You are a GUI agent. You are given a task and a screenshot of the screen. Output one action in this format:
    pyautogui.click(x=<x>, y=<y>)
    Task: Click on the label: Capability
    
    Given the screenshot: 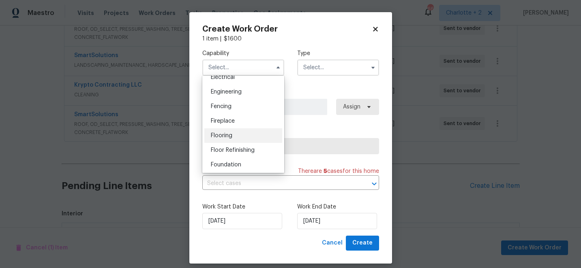 What is the action you would take?
    pyautogui.click(x=243, y=53)
    